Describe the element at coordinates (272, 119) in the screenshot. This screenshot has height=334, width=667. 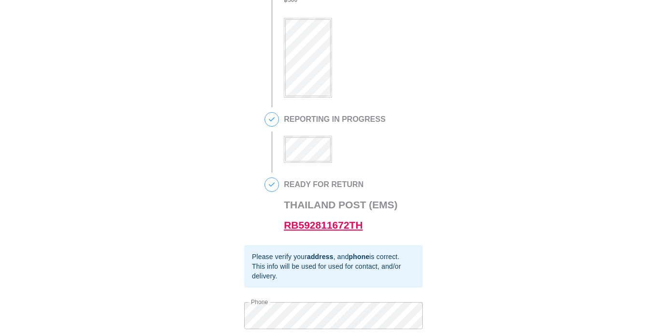
I see `span: 3` at that location.